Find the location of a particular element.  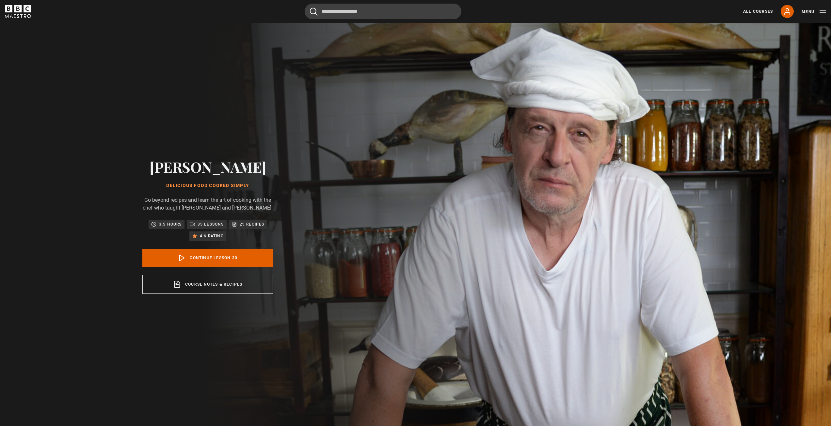

p: 35 lessons is located at coordinates (211, 224).